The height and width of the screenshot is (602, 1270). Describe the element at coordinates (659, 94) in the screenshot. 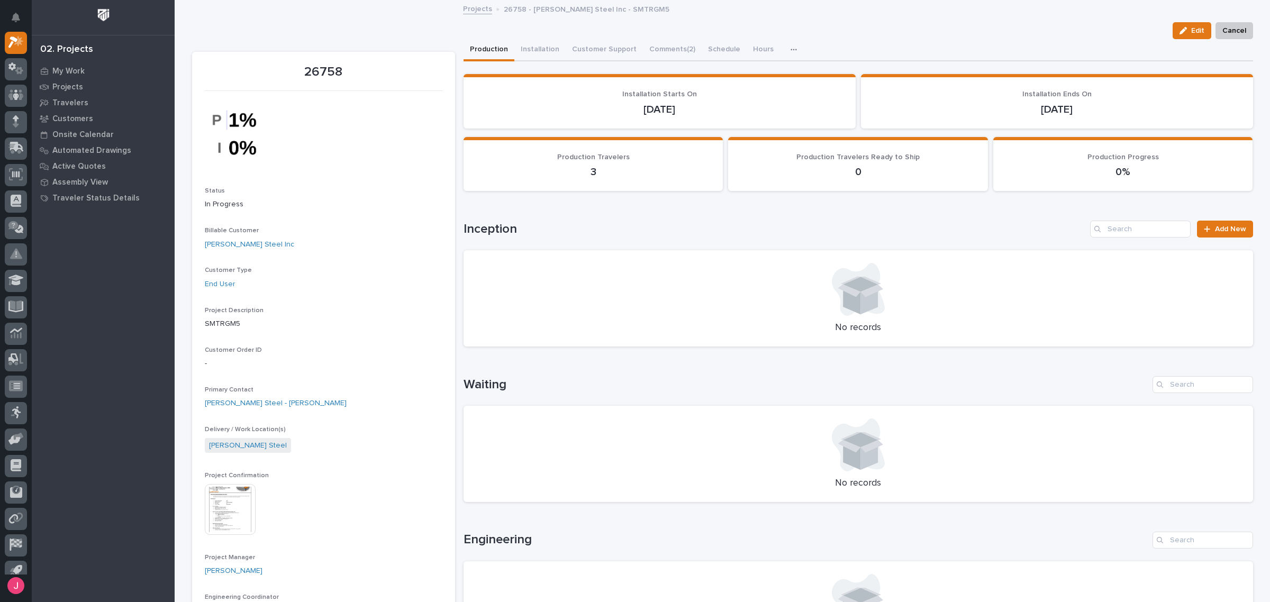

I see `span: Installation Starts On` at that location.